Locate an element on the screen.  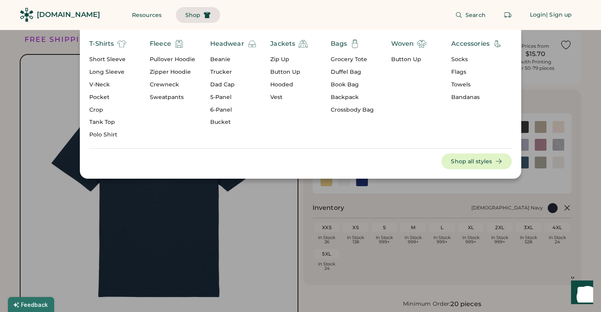
button: Search is located at coordinates (470, 15).